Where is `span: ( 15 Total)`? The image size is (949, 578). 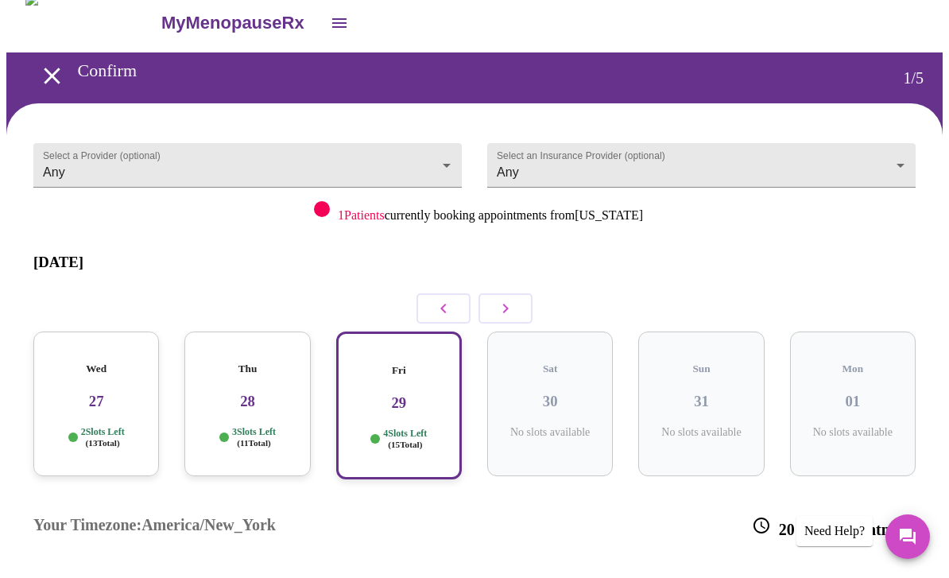 span: ( 15 Total) is located at coordinates (404, 444).